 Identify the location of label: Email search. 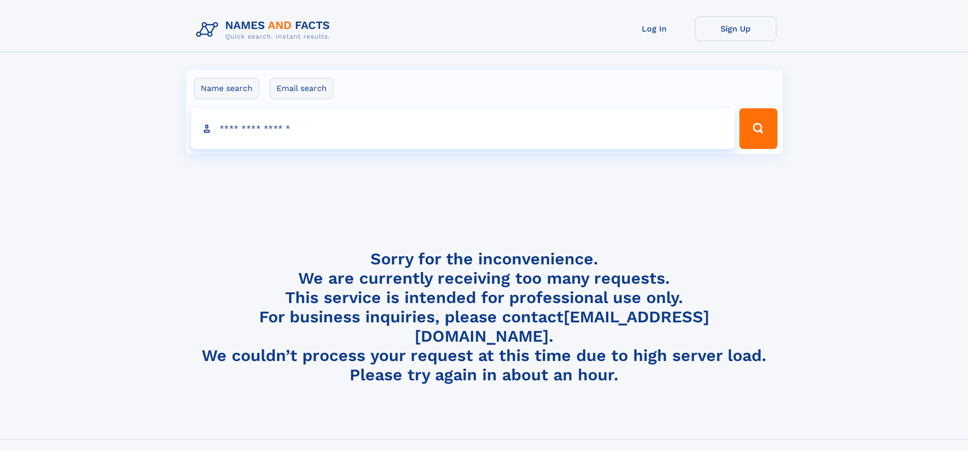
(301, 88).